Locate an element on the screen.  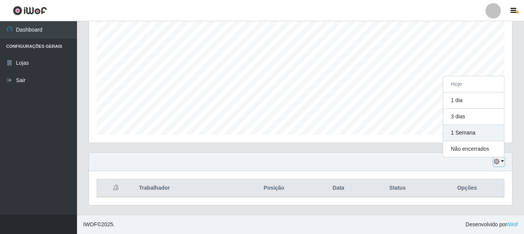
span: Desenvolvido por is located at coordinates (492, 224).